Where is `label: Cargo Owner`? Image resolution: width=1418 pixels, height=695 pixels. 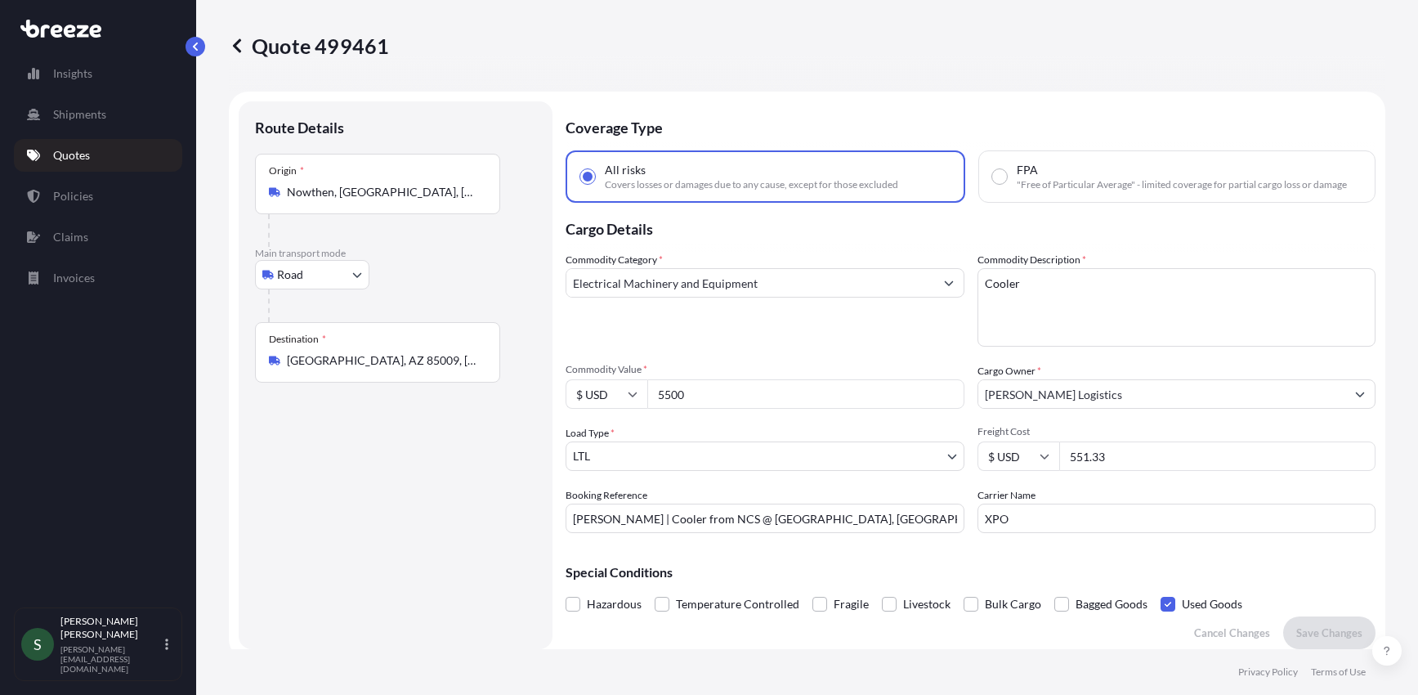 label: Cargo Owner is located at coordinates (1009, 371).